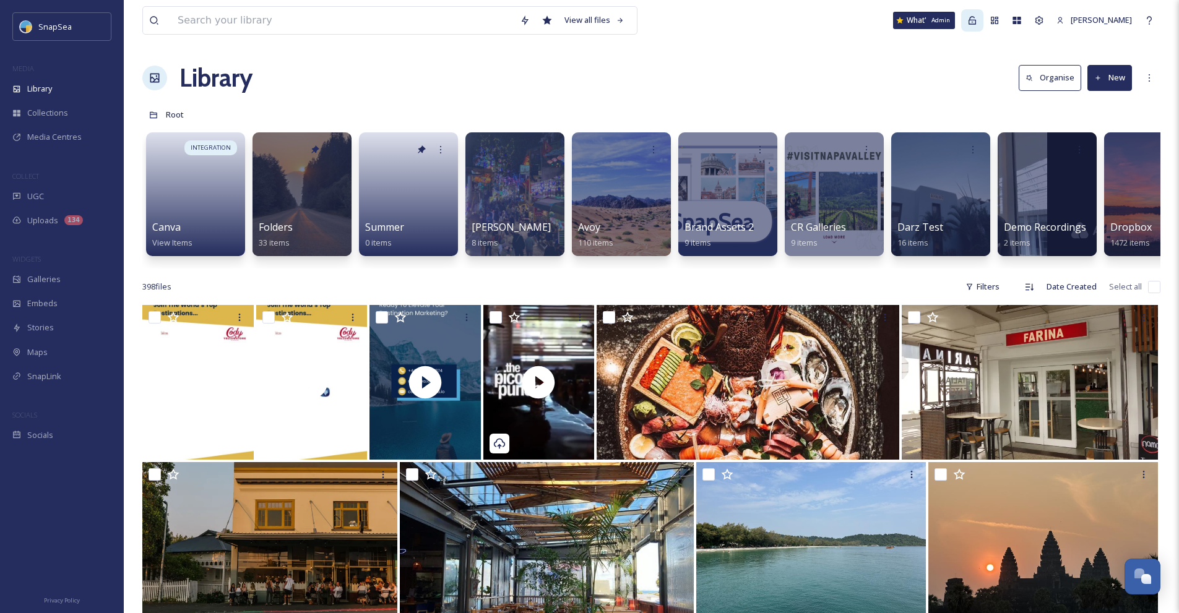  What do you see at coordinates (595, 243) in the screenshot?
I see `span: 110 items` at bounding box center [595, 243].